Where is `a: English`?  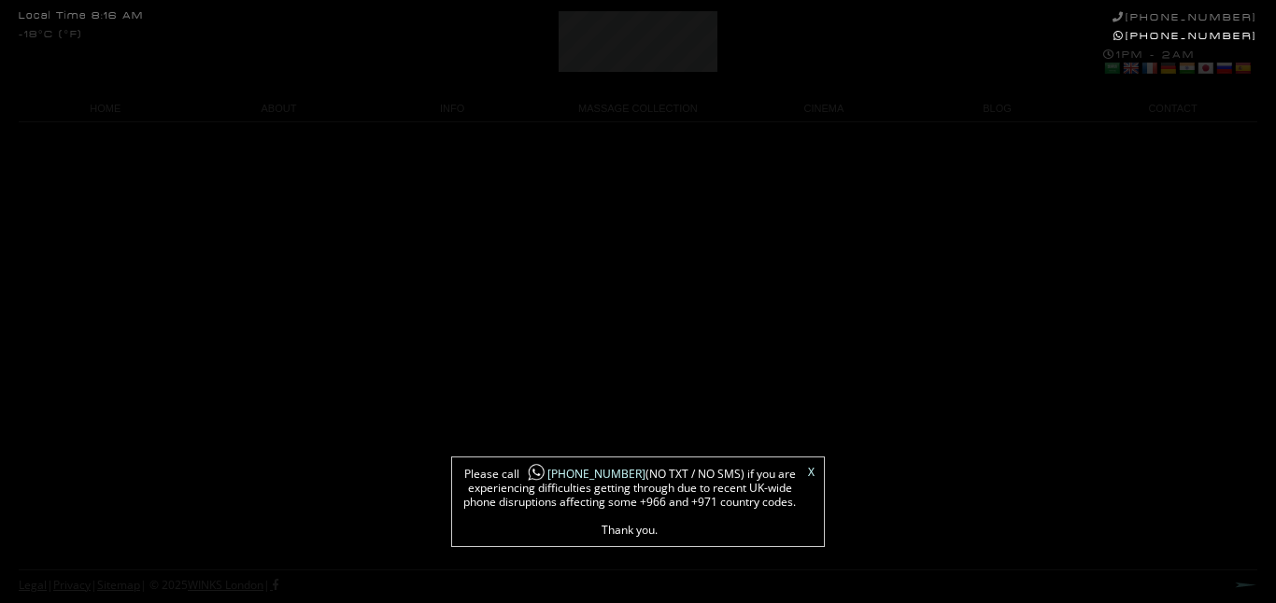
a: English is located at coordinates (1130, 68).